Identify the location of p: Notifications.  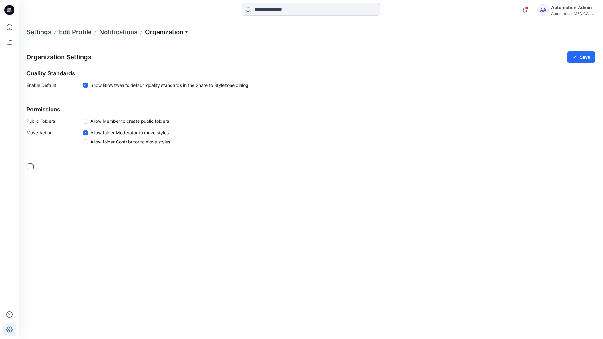
(118, 32).